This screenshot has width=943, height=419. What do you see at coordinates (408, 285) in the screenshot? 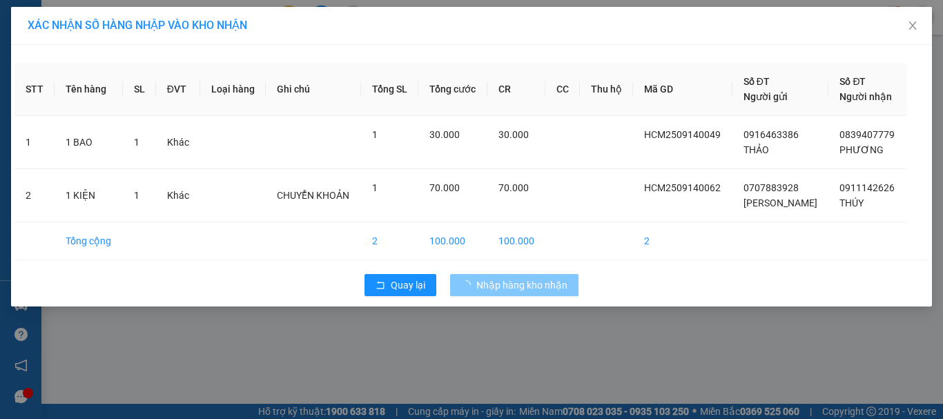
I see `span: Quay lại` at bounding box center [408, 285].